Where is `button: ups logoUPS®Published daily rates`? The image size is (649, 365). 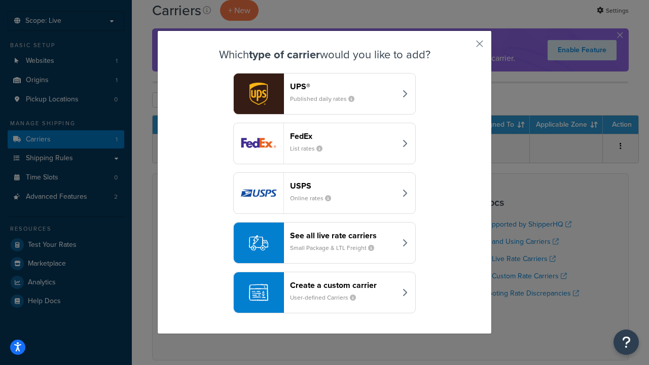 button: ups logoUPS®Published daily rates is located at coordinates (324, 94).